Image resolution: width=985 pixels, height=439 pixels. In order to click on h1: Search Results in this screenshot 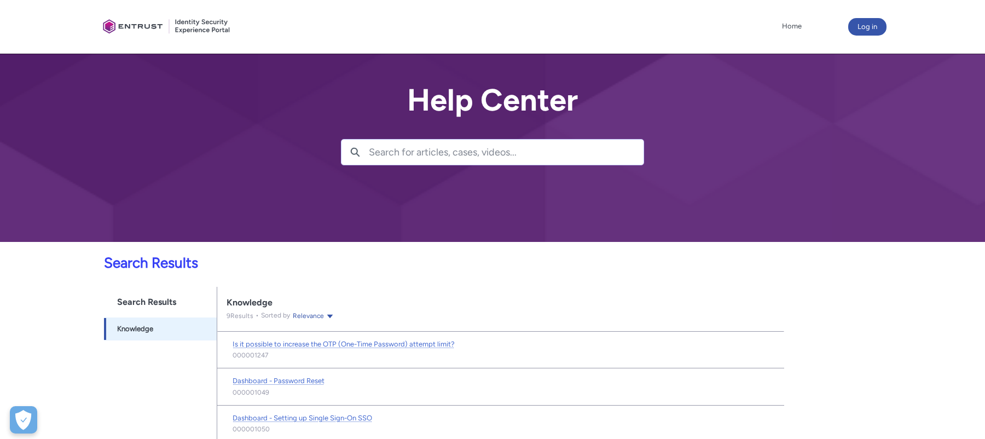, I will do `click(160, 302)`.